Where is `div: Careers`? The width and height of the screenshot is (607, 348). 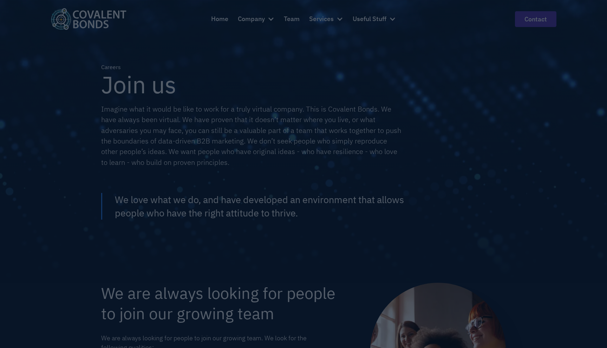 div: Careers is located at coordinates (253, 67).